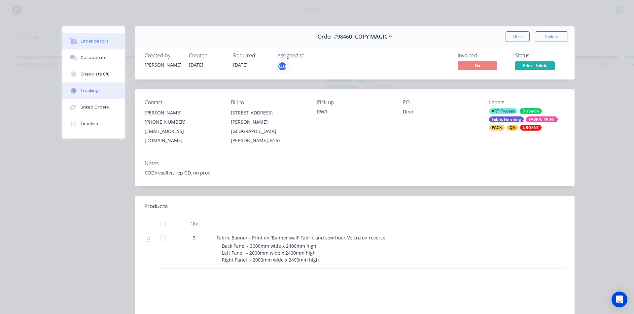 The width and height of the screenshot is (634, 314). Describe the element at coordinates (271, 253) in the screenshot. I see `span: Back Panel - 3000mm wide x 2400mm high Left Panel - 2000mm wide x 2400mm high Right Panel - 2000m...` at that location.